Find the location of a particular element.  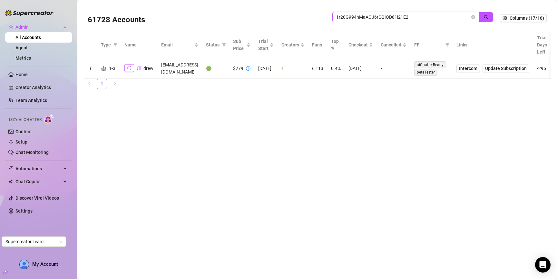

span: Cancelled is located at coordinates (391, 45).